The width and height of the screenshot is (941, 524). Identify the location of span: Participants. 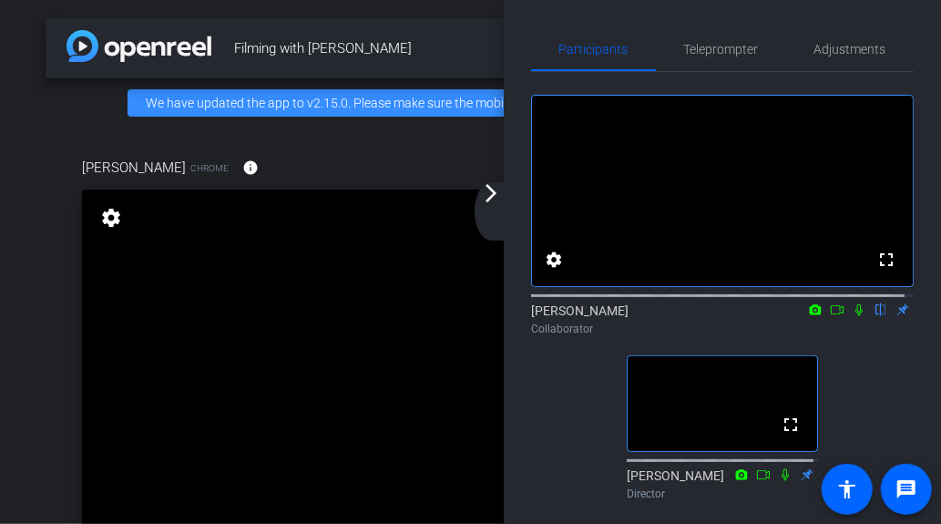
(594, 49).